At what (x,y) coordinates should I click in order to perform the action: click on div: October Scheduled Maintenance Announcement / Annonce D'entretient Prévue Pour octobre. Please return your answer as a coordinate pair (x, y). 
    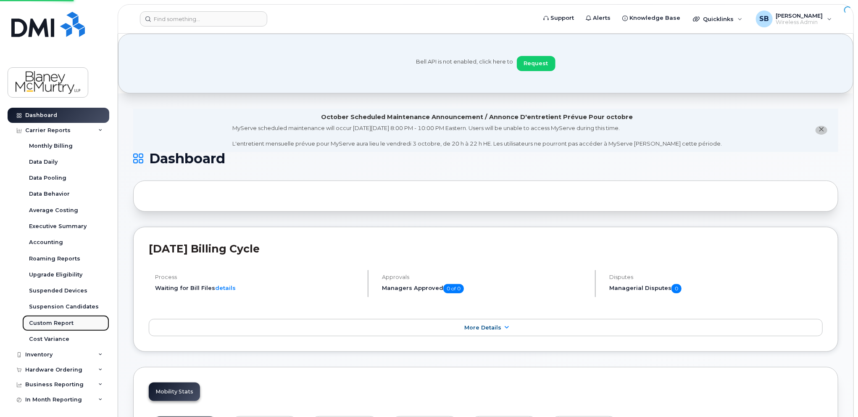
    Looking at the image, I should click on (478, 117).